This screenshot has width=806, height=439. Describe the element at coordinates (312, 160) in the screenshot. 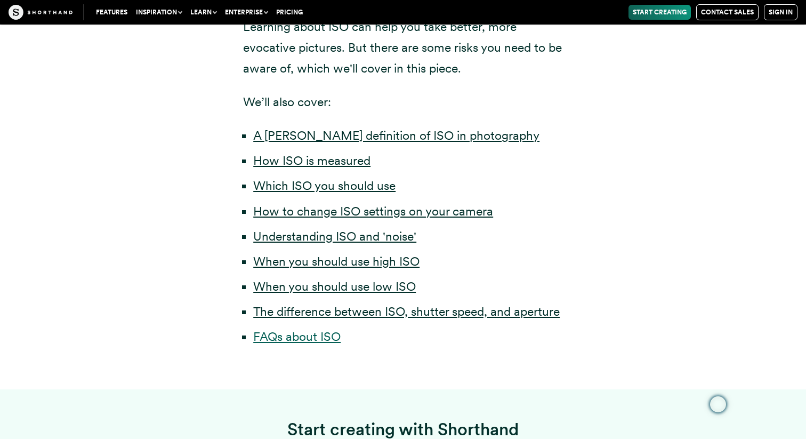

I see `a: How ISO is measured` at that location.